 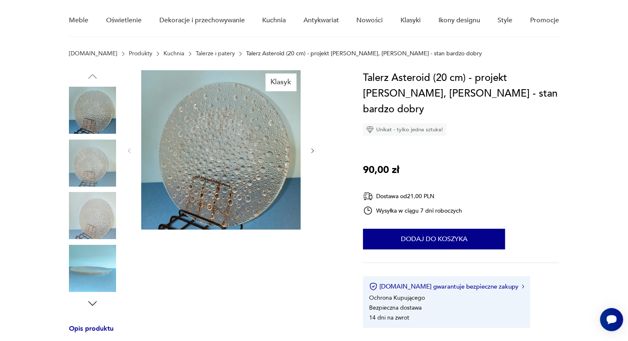 I want to click on a: Style, so click(x=505, y=20).